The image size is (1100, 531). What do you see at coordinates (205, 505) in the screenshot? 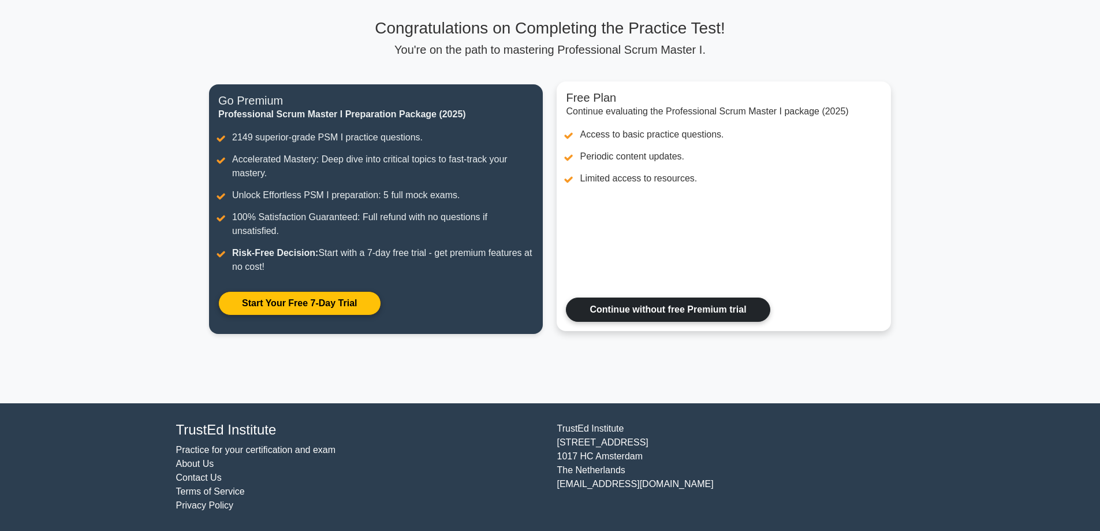
I see `a: Privacy Policy` at bounding box center [205, 505].